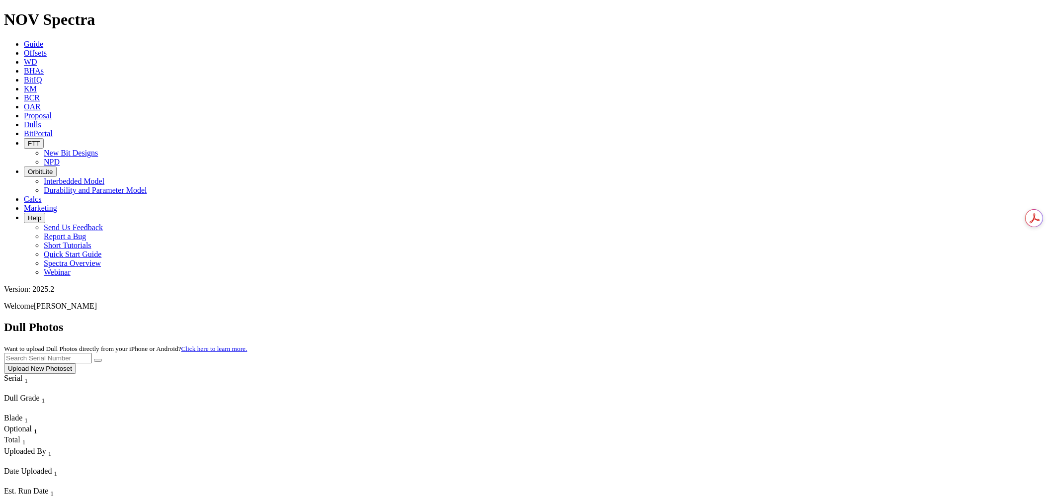 The image size is (1060, 503). What do you see at coordinates (25, 451) in the screenshot?
I see `span: Uploaded By` at bounding box center [25, 451].